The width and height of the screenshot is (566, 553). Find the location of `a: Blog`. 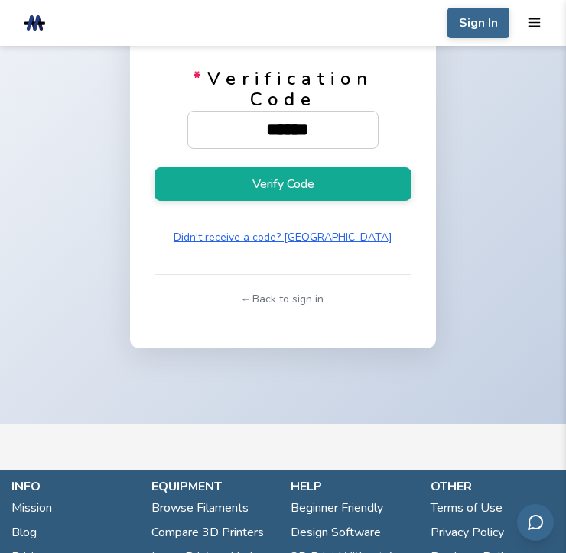

a: Blog is located at coordinates (24, 533).